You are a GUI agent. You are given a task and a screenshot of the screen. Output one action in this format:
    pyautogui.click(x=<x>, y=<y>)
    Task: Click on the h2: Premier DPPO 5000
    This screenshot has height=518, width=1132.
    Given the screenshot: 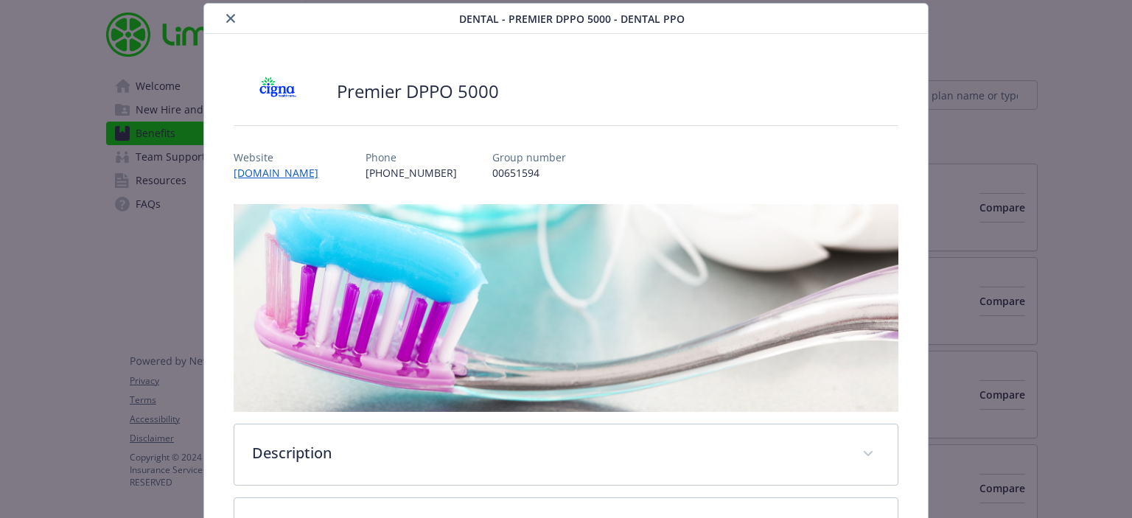 What is the action you would take?
    pyautogui.click(x=418, y=91)
    